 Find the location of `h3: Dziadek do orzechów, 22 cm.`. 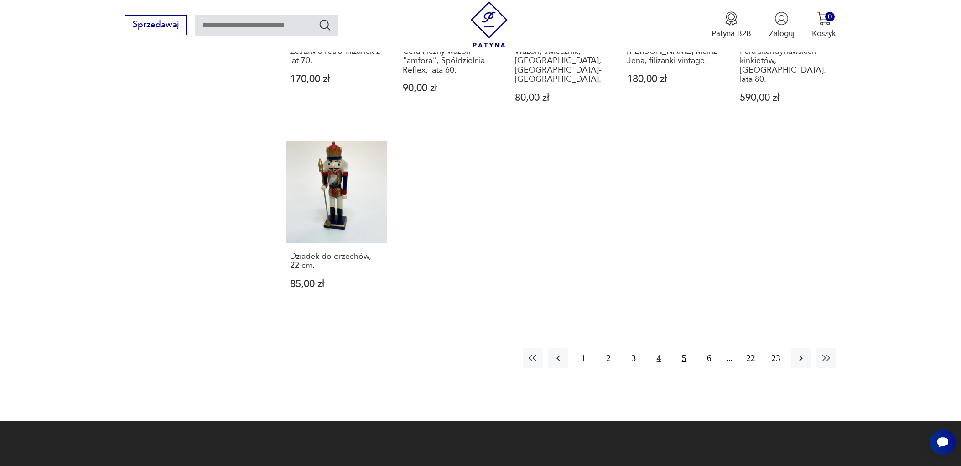

h3: Dziadek do orzechów, 22 cm. is located at coordinates (336, 261).